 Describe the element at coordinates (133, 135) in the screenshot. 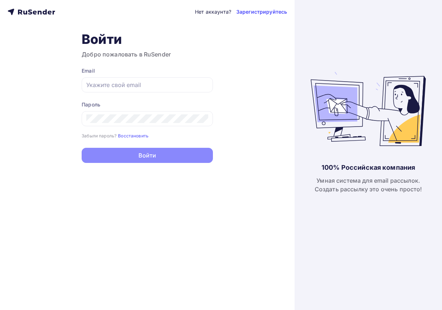

I see `small: Восстановить` at that location.